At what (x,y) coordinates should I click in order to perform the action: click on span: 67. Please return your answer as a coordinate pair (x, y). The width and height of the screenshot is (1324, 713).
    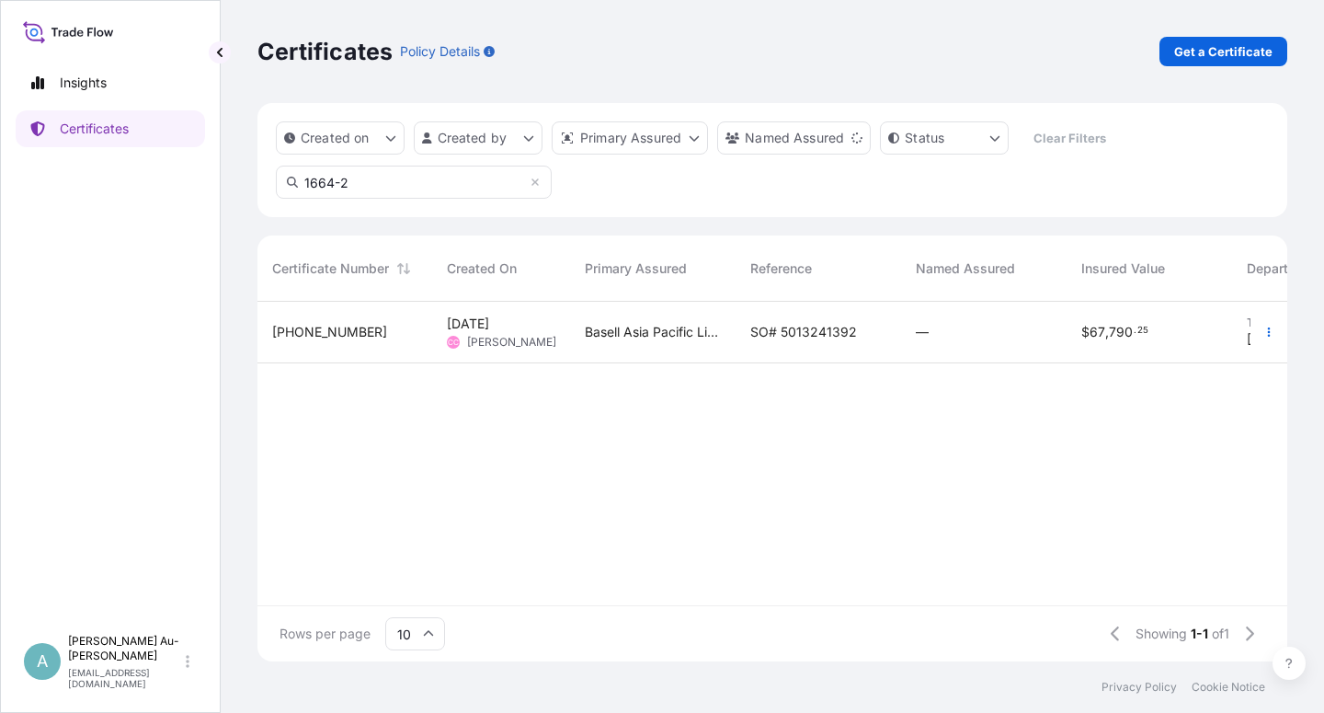
    Looking at the image, I should click on (1097, 332).